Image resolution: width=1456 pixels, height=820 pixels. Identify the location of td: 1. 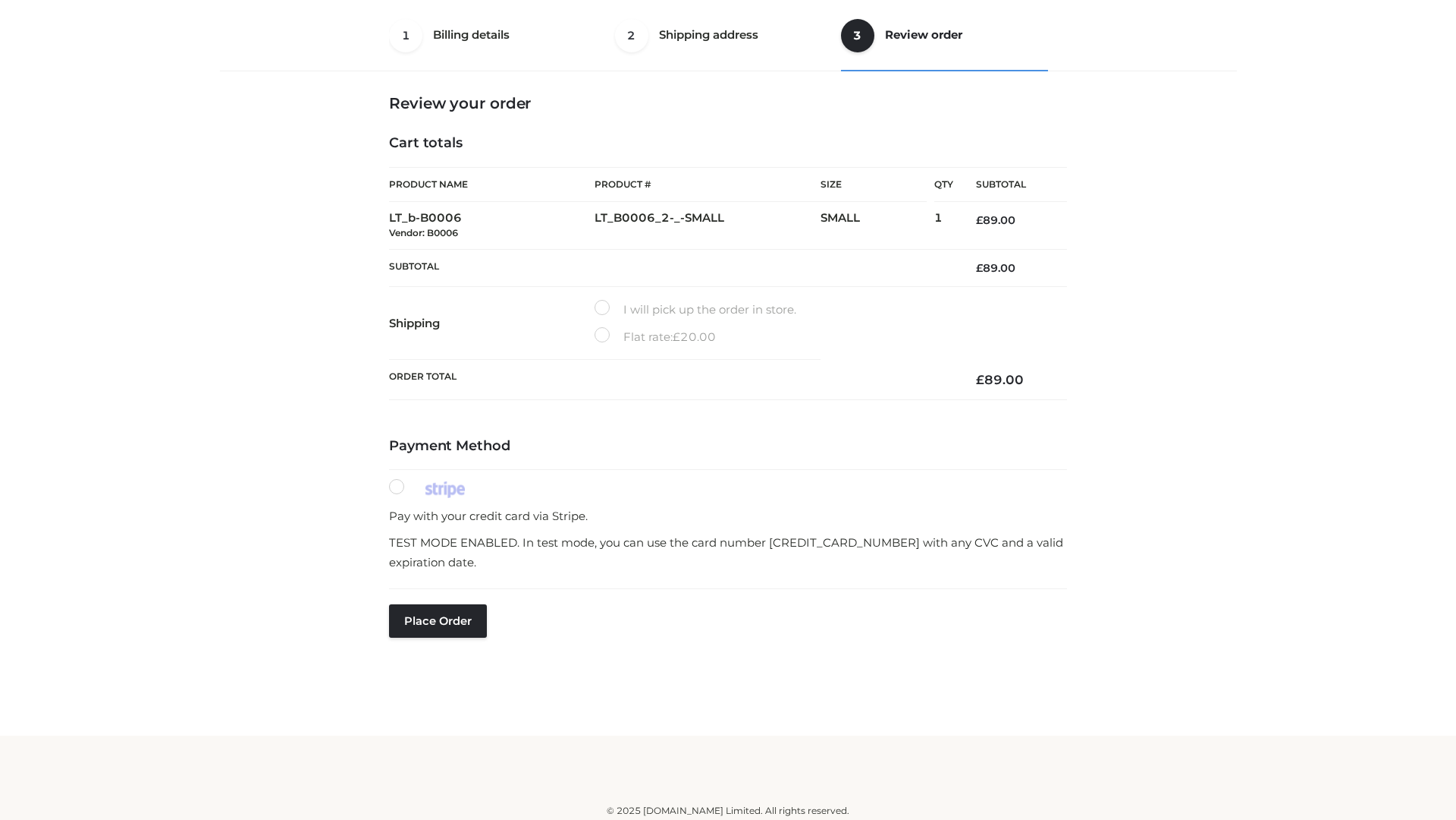
(944, 225).